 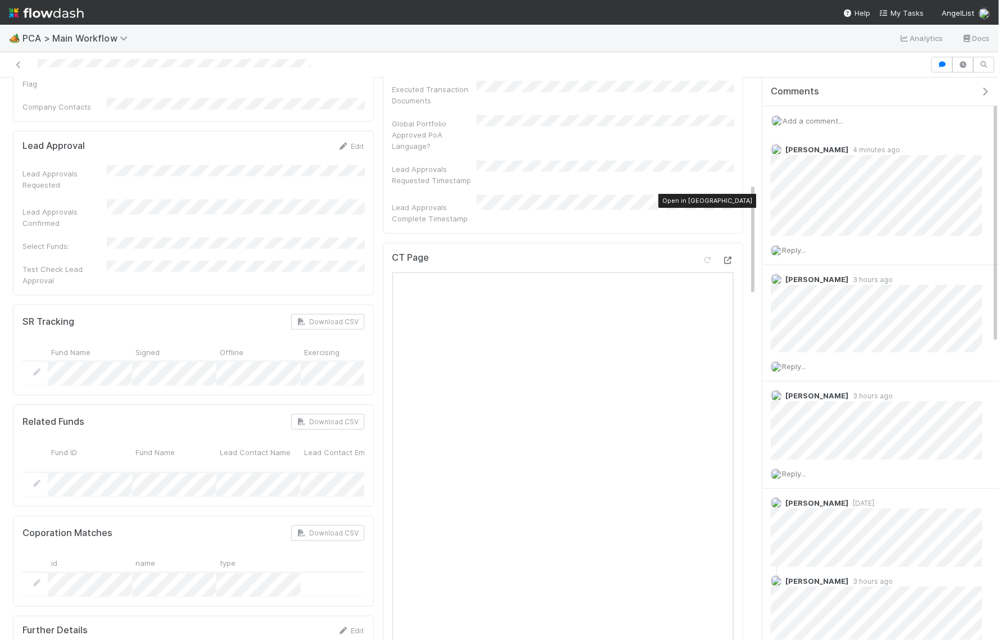 What do you see at coordinates (67, 533) in the screenshot?
I see `h5: Coporation Matches` at bounding box center [67, 533].